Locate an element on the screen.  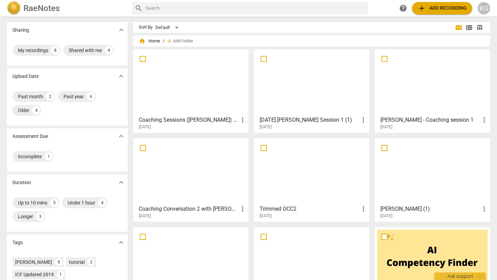
a: Help is located at coordinates (403, 8).